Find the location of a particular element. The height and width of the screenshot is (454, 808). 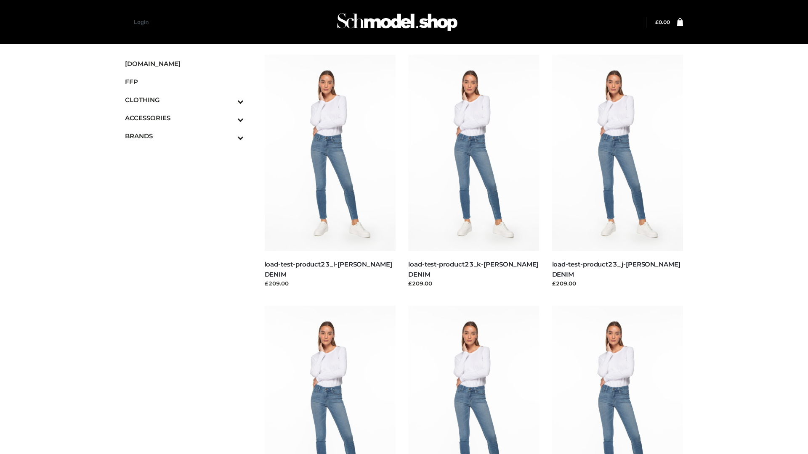

a: BRANDSToggle Submenu is located at coordinates (184, 136).